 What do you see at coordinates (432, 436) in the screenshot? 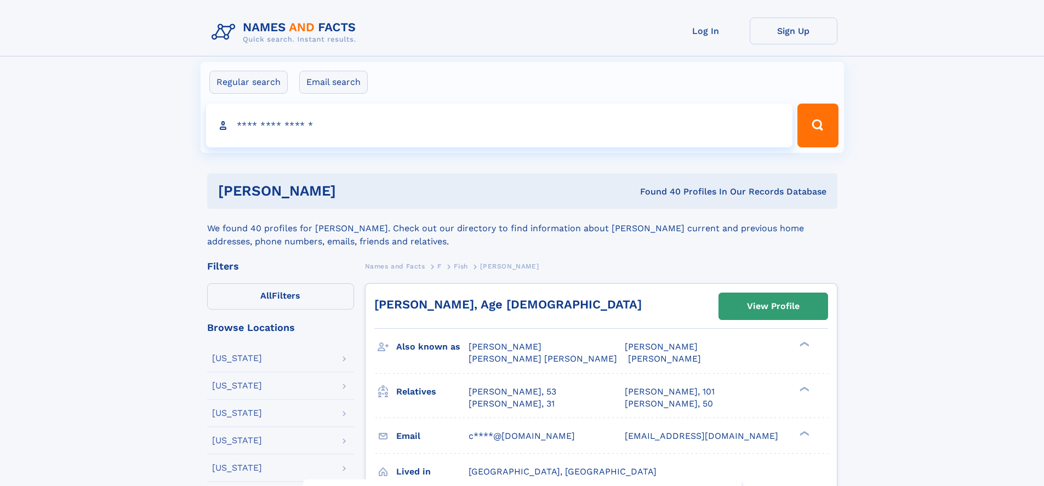
I see `h3: Email` at bounding box center [432, 436].